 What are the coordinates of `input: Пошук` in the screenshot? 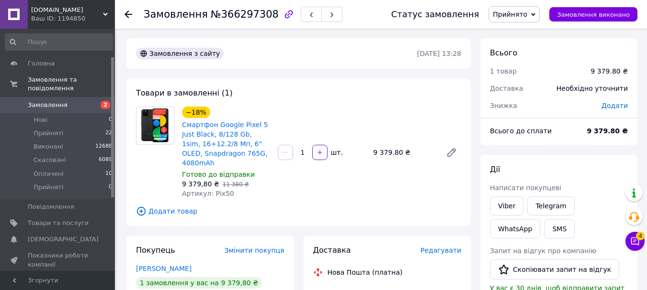 It's located at (59, 42).